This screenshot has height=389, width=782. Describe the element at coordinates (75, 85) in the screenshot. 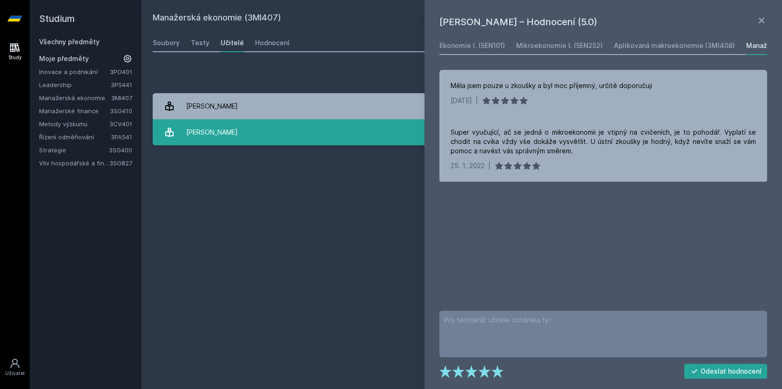

I see `a: Leadership` at that location.